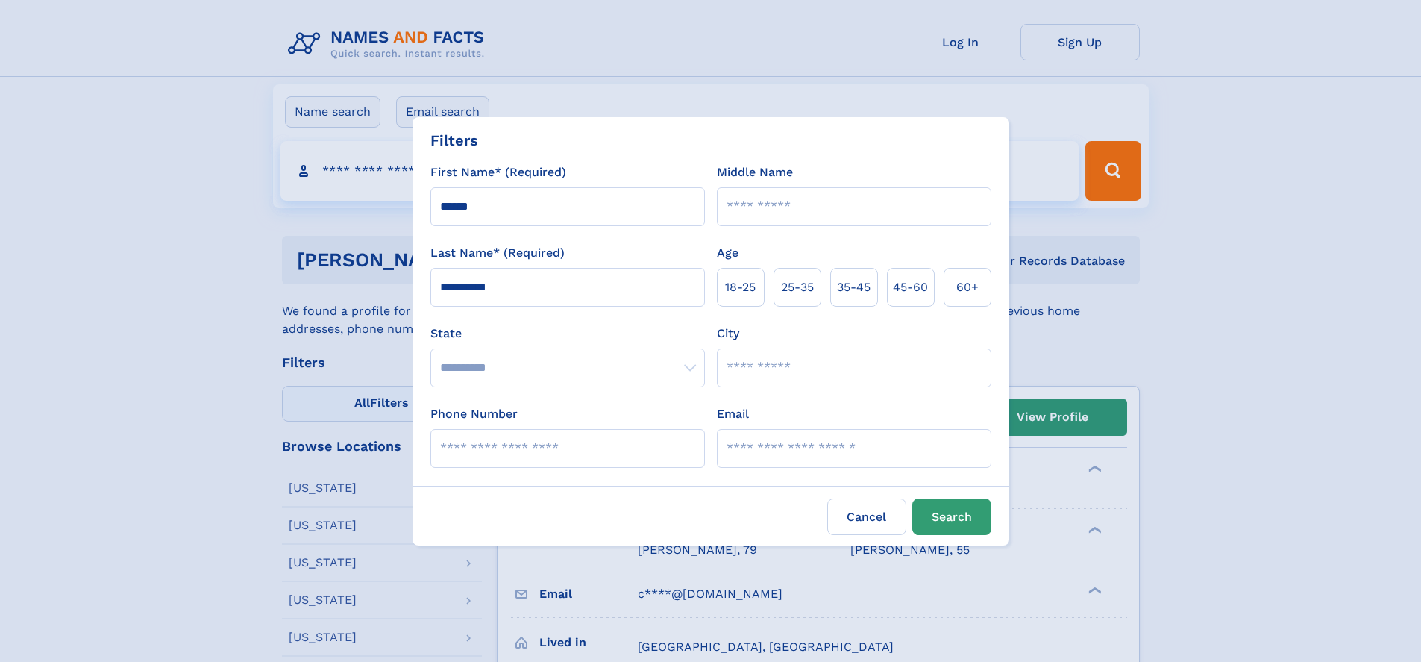  What do you see at coordinates (968, 287) in the screenshot?
I see `span: 60+` at bounding box center [968, 287].